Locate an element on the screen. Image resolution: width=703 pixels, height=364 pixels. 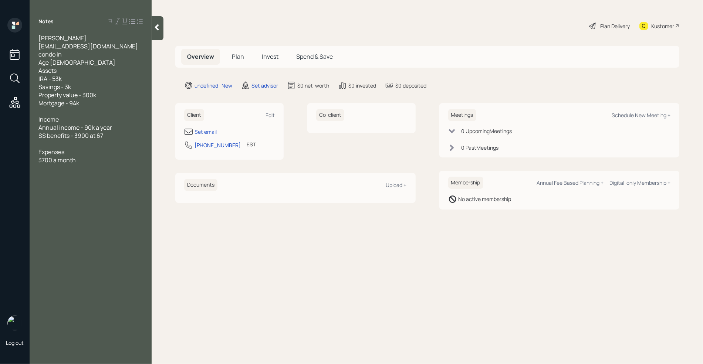
div: $0 net-worth is located at coordinates (313, 85).